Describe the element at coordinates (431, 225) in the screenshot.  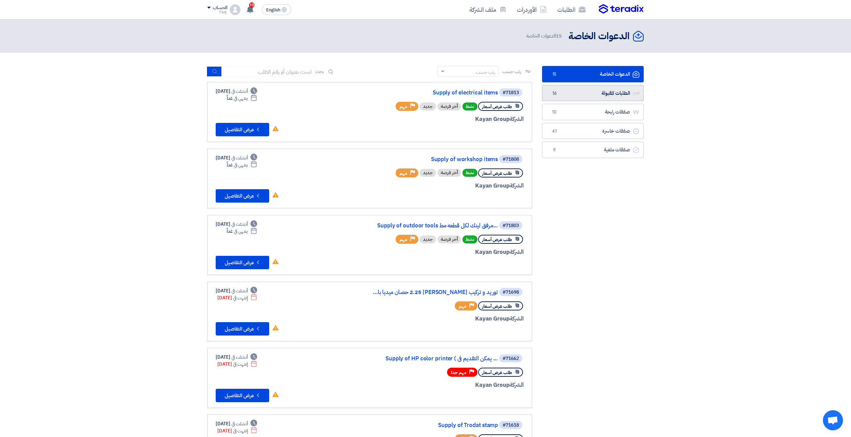
I see `a: Supply of outdoor tools مرفق لينك لكل قطعه مط...` at that location.